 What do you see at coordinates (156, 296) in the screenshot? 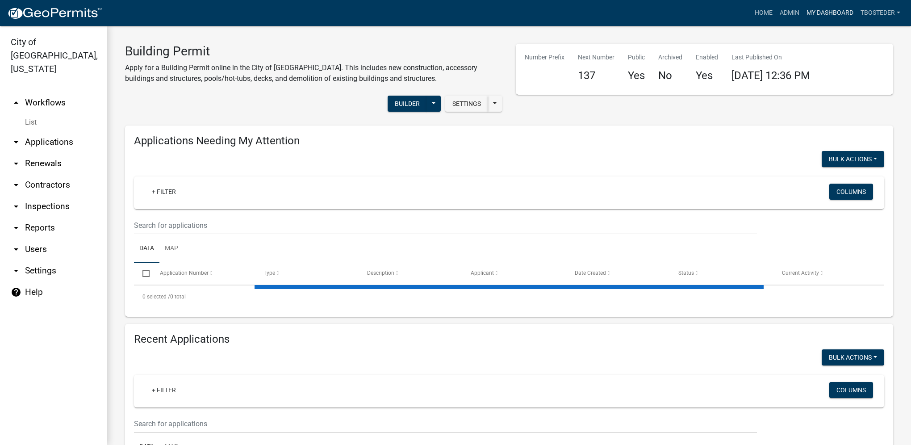
I see `span: 0 selected /` at bounding box center [156, 296].